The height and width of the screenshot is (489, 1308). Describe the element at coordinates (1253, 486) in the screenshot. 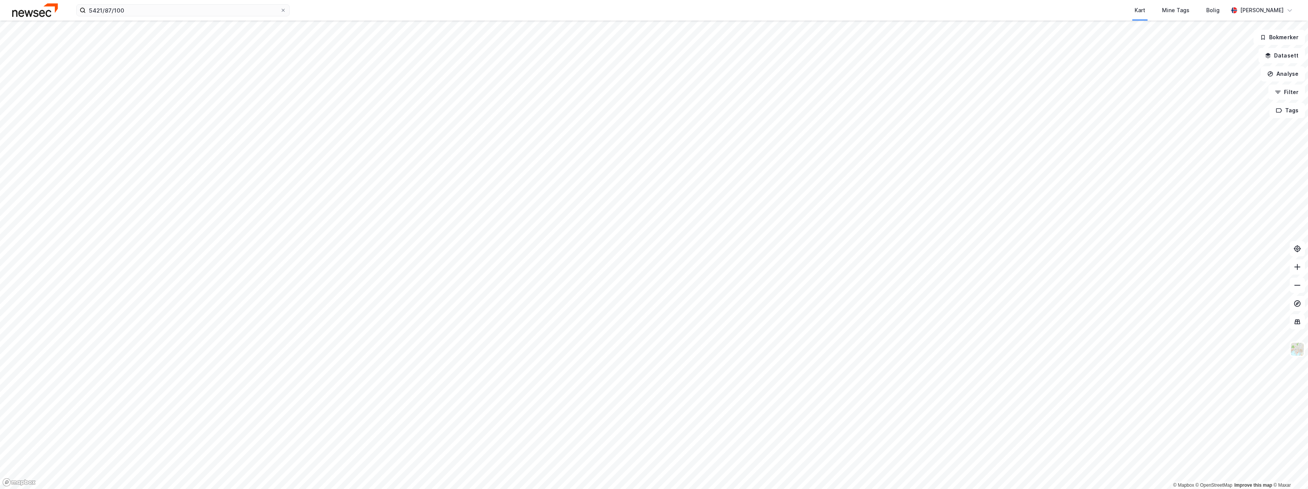

I see `a: Improve this map` at that location.